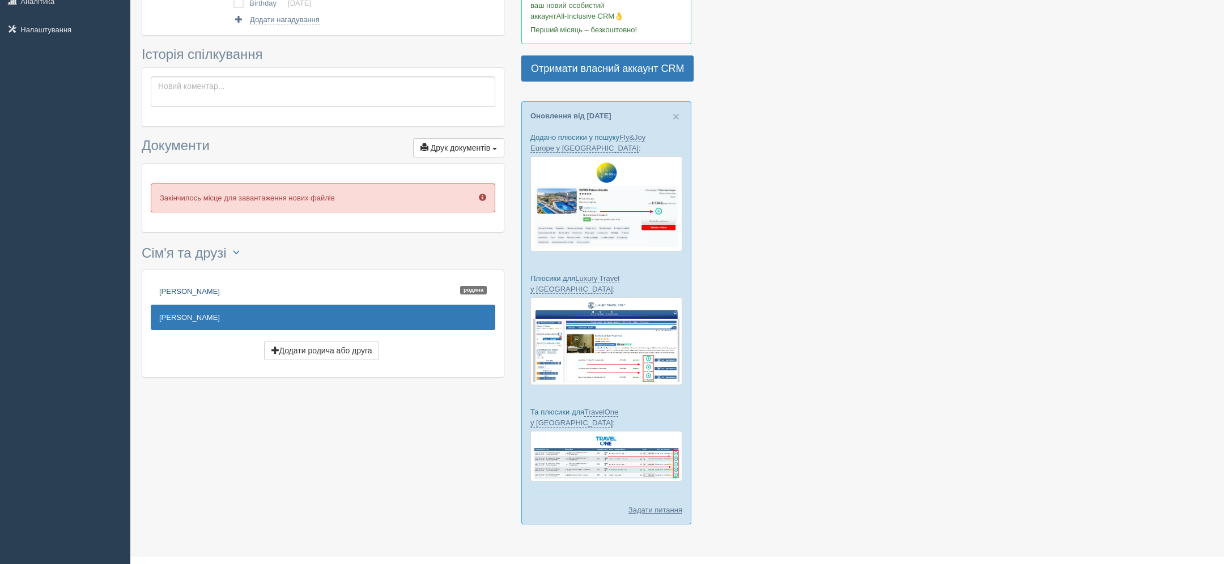 This screenshot has height=564, width=1224. What do you see at coordinates (323, 254) in the screenshot?
I see `h3: Сім'я та друзі` at bounding box center [323, 254].